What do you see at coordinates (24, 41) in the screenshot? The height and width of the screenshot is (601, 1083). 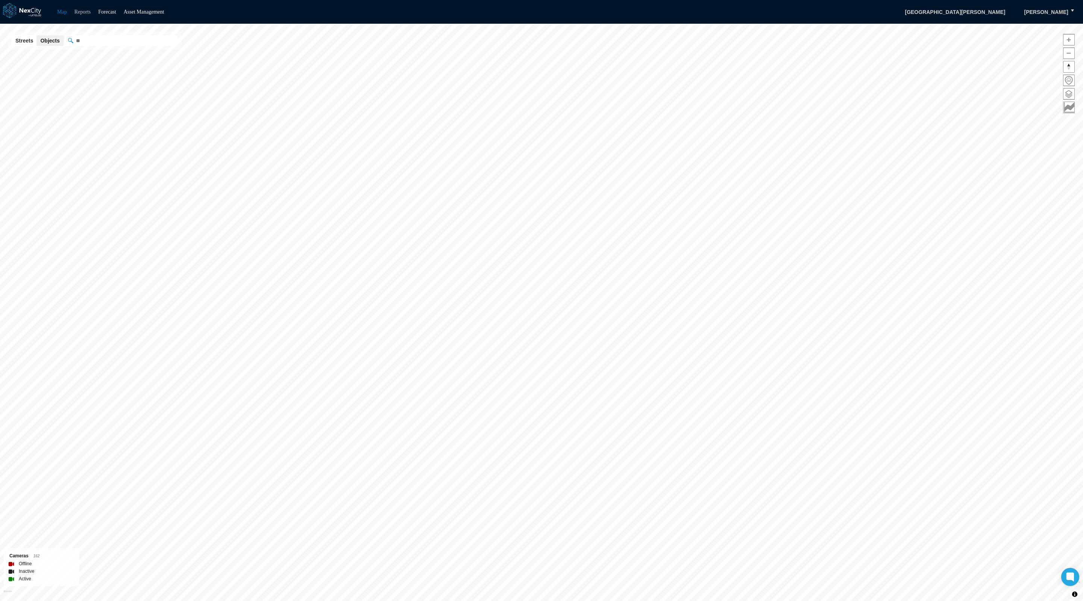 I see `span: Streets` at bounding box center [24, 41].